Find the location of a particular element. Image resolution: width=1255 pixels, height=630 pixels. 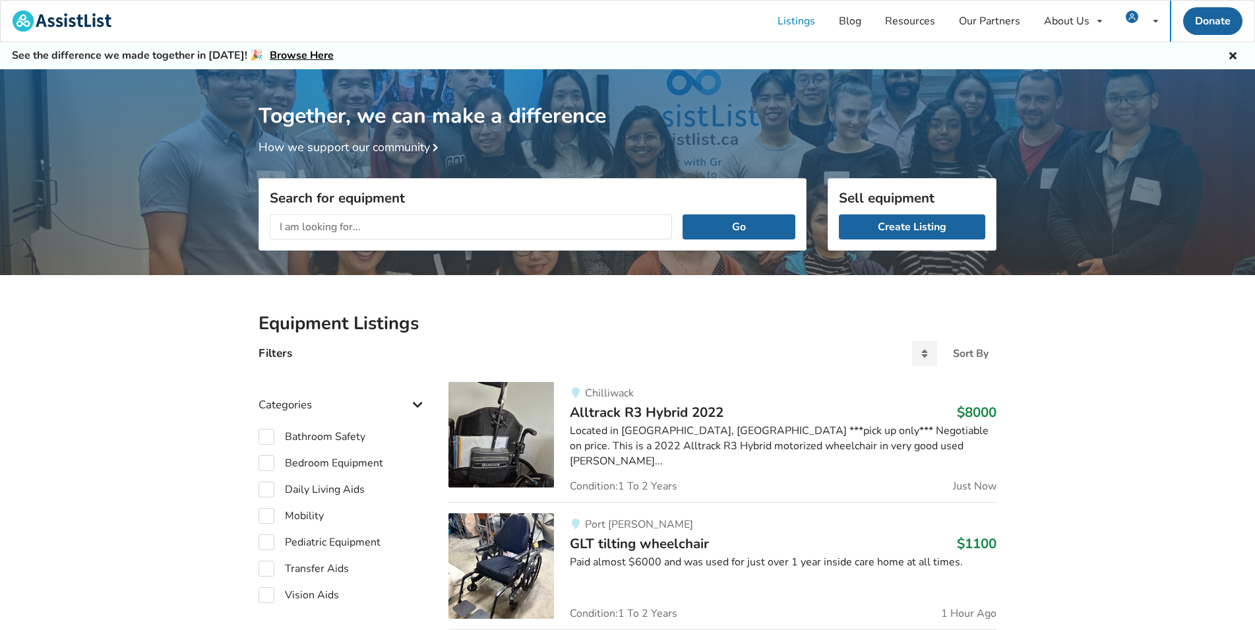

span: Alltrack R3 Hybrid 2022 is located at coordinates (646, 412).